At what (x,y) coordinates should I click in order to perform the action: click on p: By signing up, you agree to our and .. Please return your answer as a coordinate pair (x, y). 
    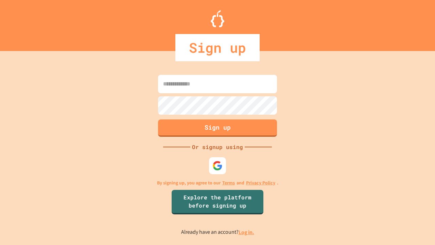
    Looking at the image, I should click on (218, 183).